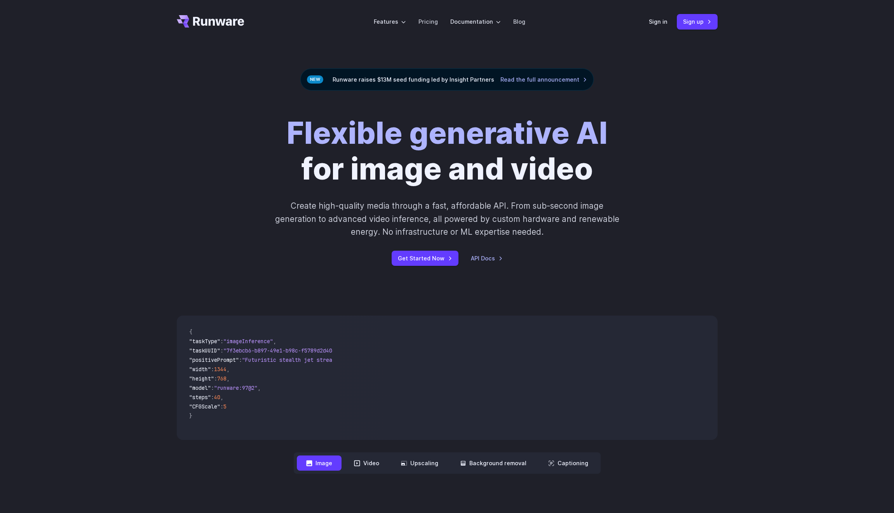 This screenshot has height=513, width=894. Describe the element at coordinates (447, 133) in the screenshot. I see `strong: Flexible generative AI` at that location.